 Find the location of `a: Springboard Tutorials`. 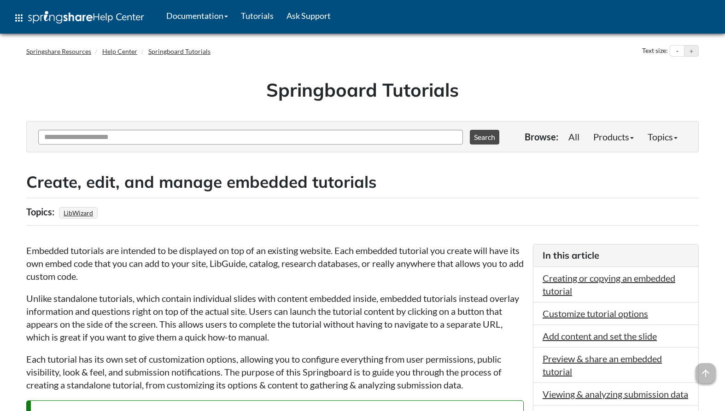

a: Springboard Tutorials is located at coordinates (179, 51).